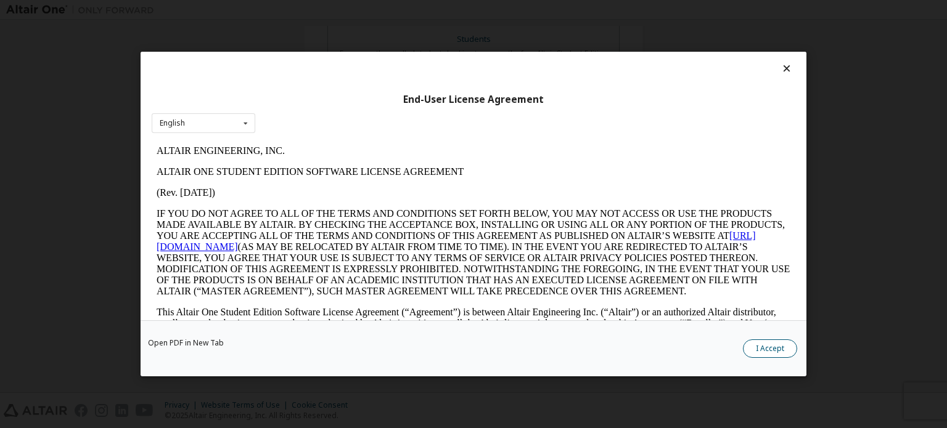 The image size is (947, 428). What do you see at coordinates (322, 31) in the screenshot?
I see `p: ALTAIR ONE STUDENT EDITION SOFTWARE LICENSE AGREEMENT` at bounding box center [322, 31].